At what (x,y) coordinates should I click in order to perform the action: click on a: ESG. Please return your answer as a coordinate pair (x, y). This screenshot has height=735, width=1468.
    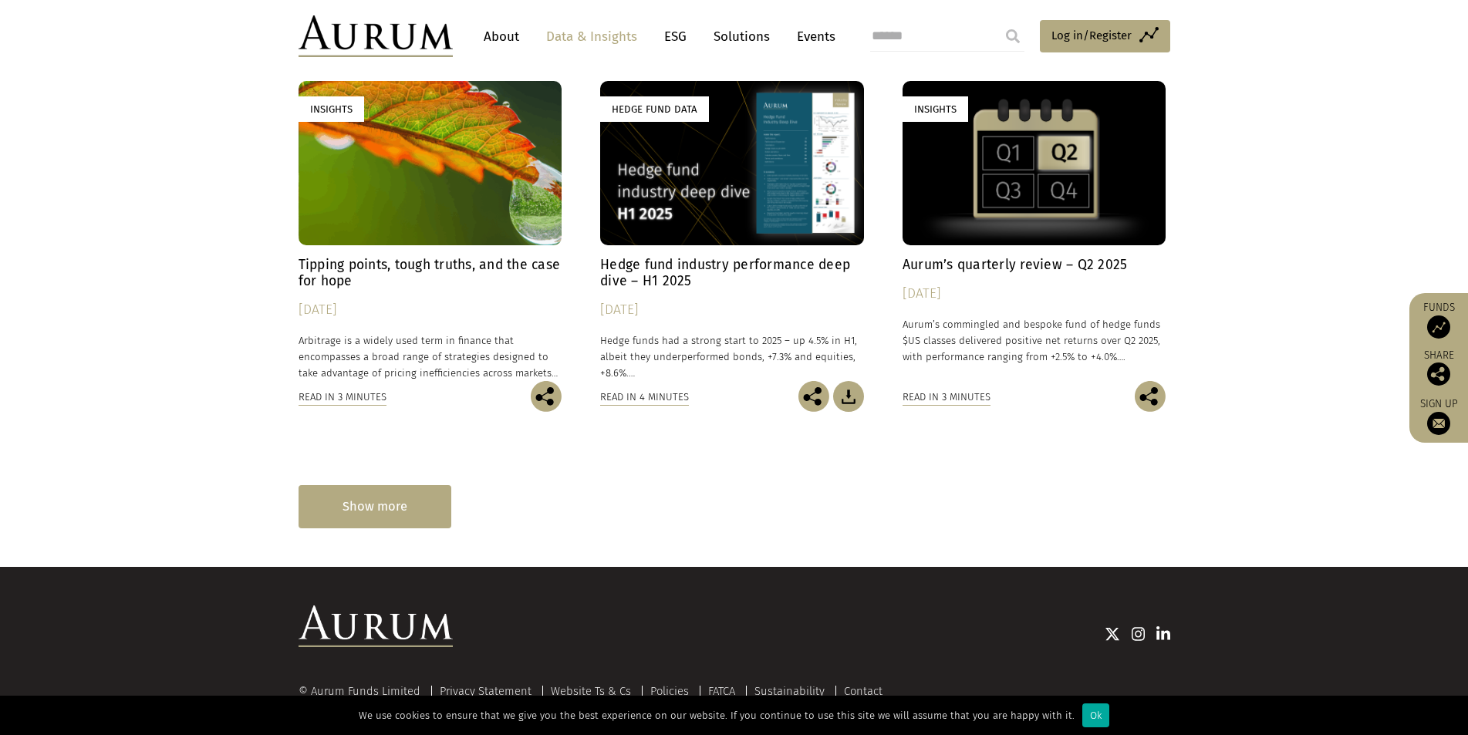
    Looking at the image, I should click on (675, 36).